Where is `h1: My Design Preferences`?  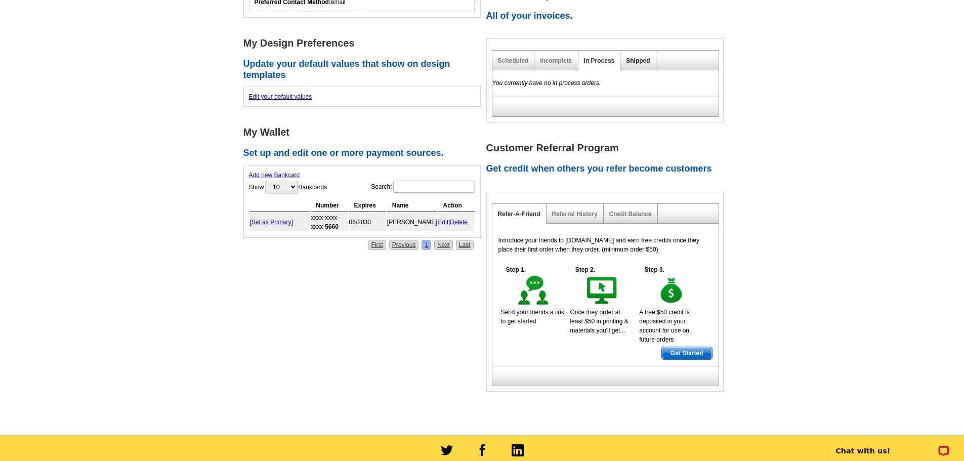 h1: My Design Preferences is located at coordinates (365, 43).